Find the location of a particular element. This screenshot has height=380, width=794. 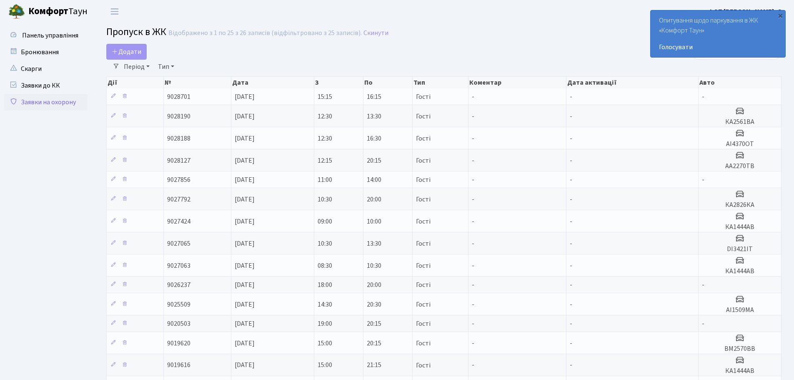

span: 21:15 is located at coordinates (374, 365).